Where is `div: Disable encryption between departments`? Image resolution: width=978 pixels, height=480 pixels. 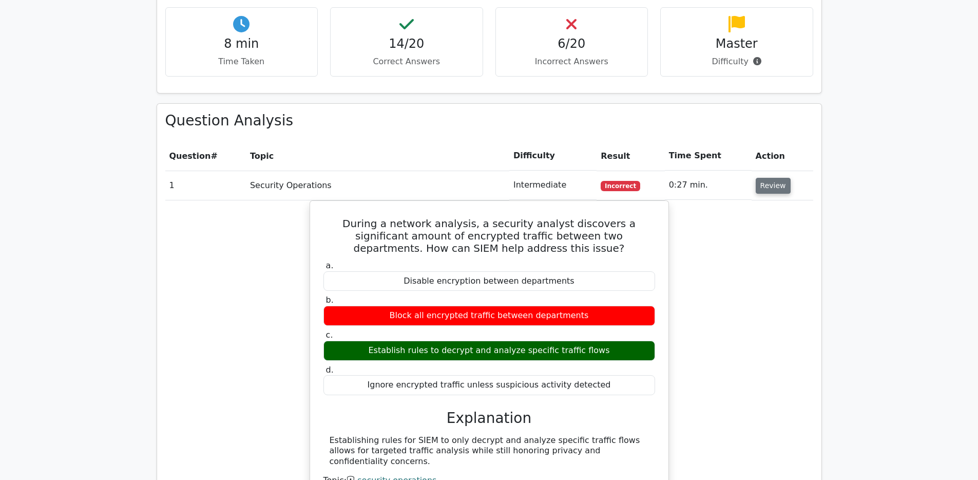
div: Disable encryption between departments is located at coordinates (489, 281).